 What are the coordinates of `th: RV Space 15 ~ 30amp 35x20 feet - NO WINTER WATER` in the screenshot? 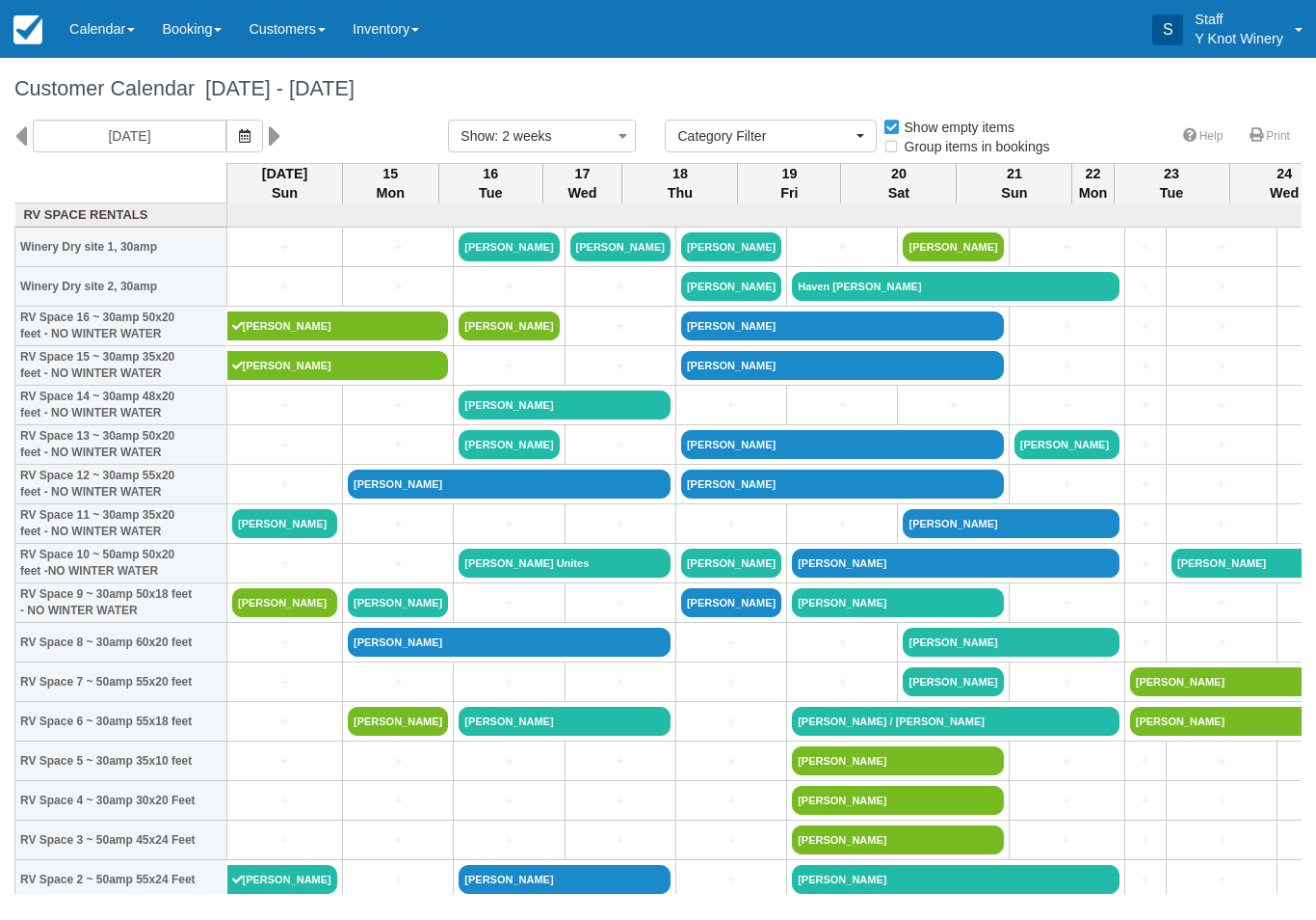 It's located at (122, 366).